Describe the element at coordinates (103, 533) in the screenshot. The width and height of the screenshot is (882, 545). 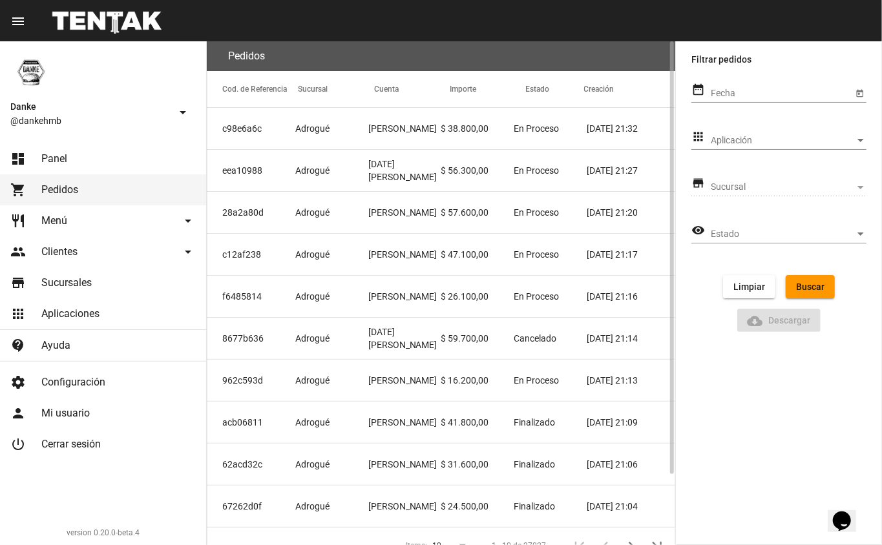
I see `div: version 0.20.0-beta.4` at that location.